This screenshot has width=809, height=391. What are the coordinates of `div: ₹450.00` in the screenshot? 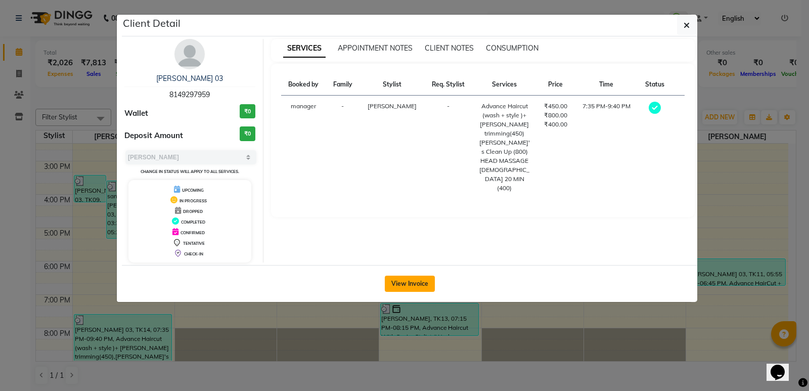 It's located at (556, 106).